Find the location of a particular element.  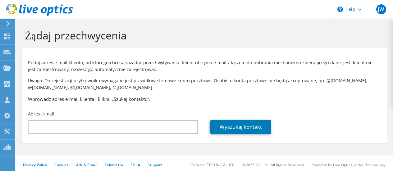

a: Wyszukaj kontakt is located at coordinates (241, 127).